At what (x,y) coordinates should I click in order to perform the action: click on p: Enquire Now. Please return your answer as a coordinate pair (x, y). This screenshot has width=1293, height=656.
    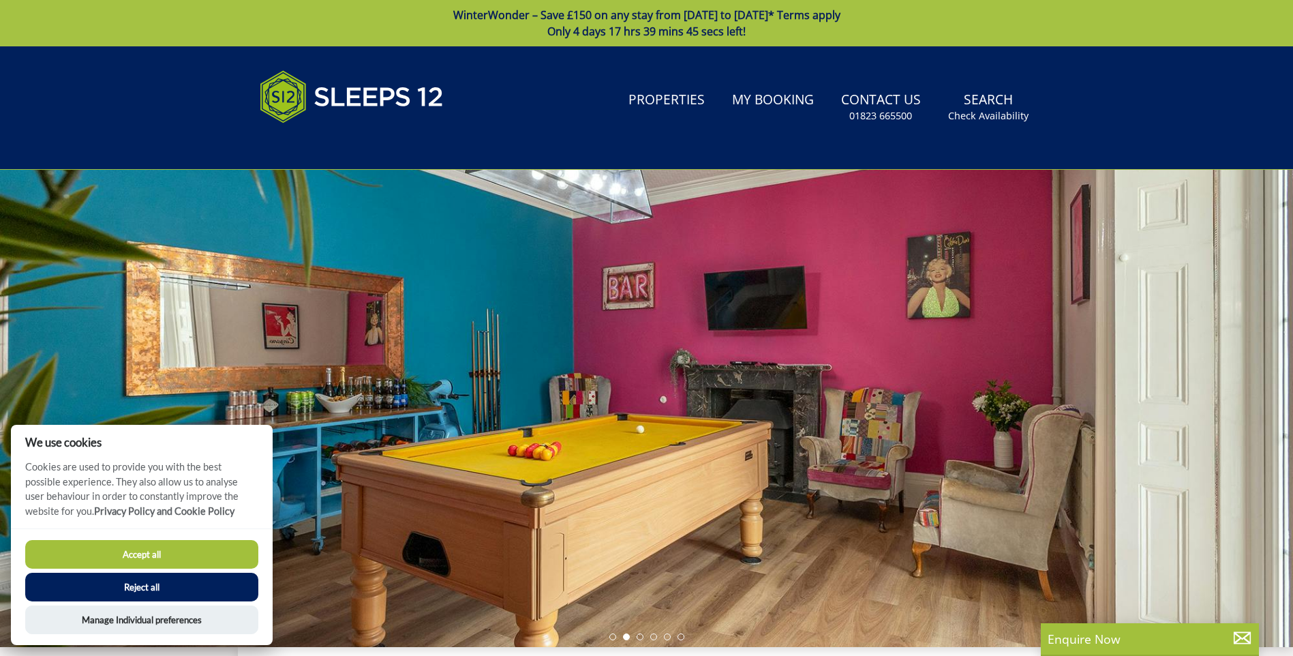
    Looking at the image, I should click on (1150, 639).